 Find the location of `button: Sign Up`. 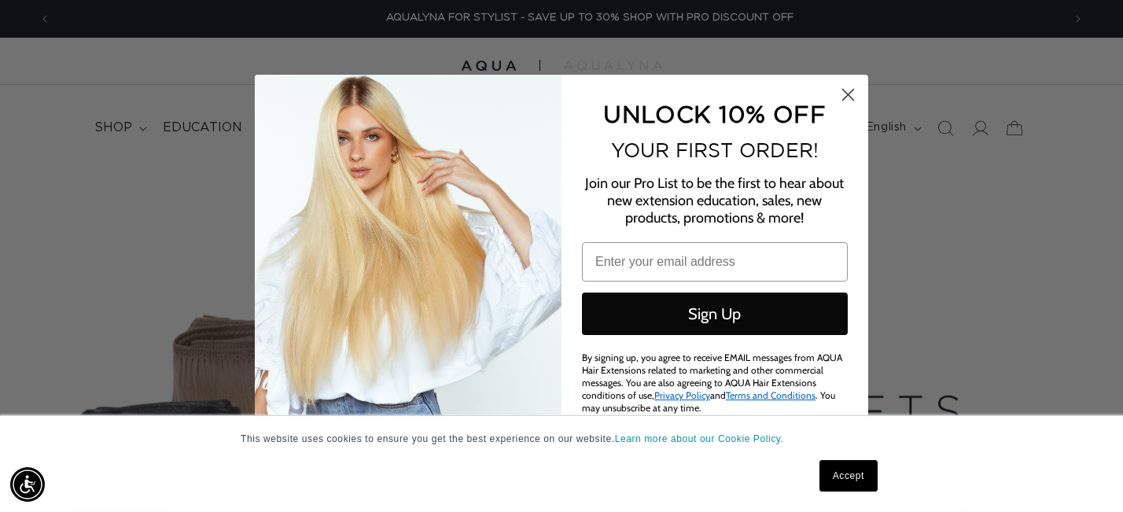

button: Sign Up is located at coordinates (715, 314).